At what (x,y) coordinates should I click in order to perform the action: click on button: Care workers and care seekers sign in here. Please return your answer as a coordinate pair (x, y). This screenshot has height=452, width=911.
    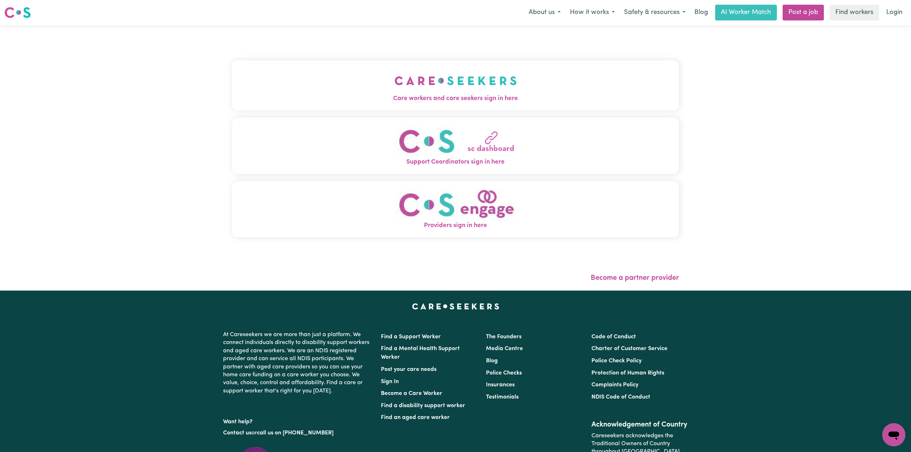
    Looking at the image, I should click on (456, 85).